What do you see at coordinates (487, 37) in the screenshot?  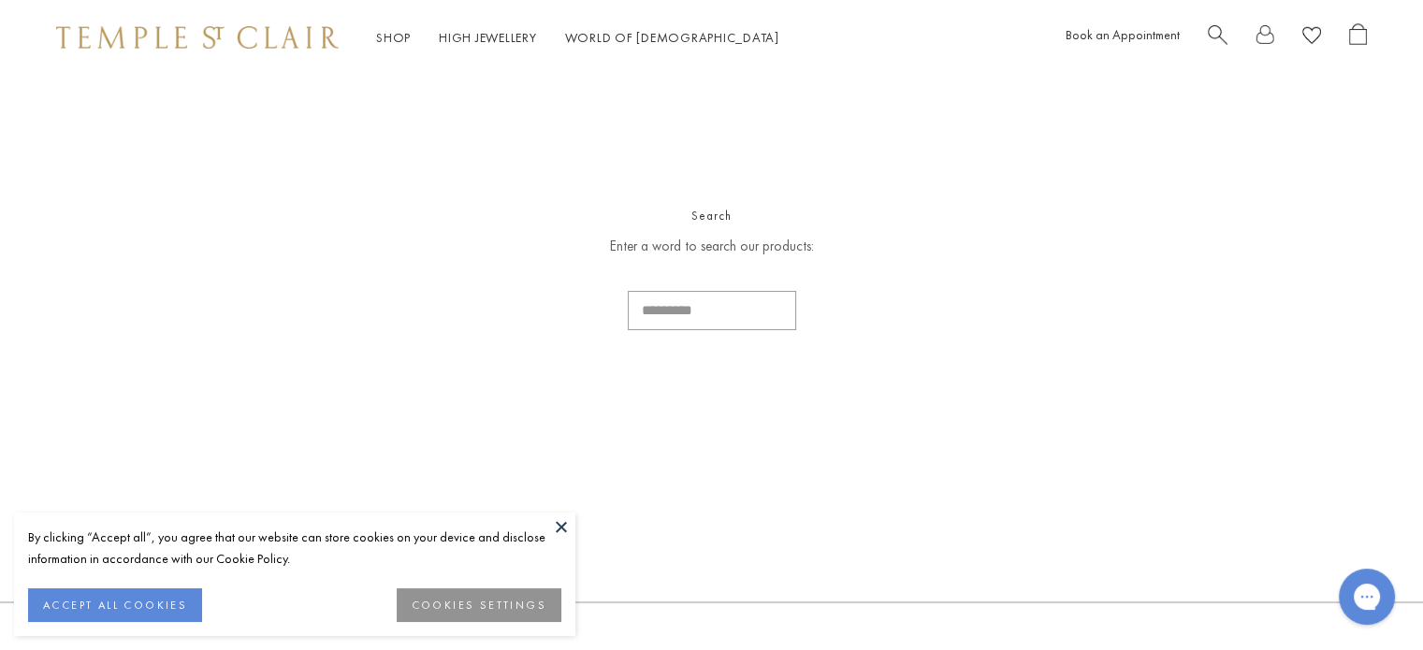 I see `a: High JewelleryHigh Jewellery` at bounding box center [487, 37].